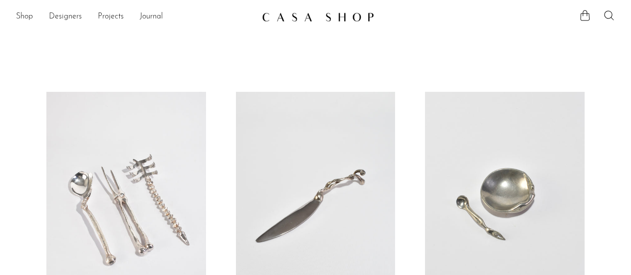  Describe the element at coordinates (135, 17) in the screenshot. I see `nav: Desktop navigation` at that location.